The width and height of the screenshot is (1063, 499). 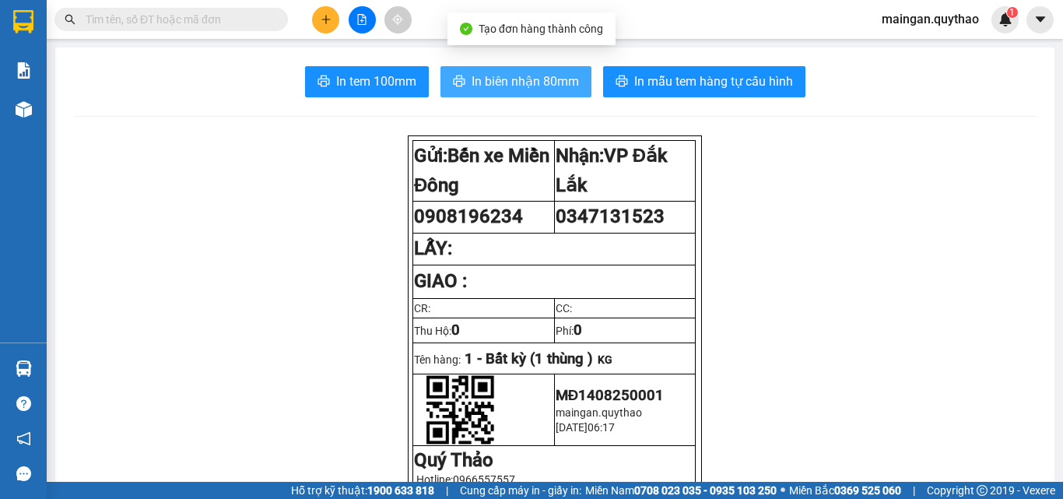 I want to click on button: plus, so click(x=325, y=19).